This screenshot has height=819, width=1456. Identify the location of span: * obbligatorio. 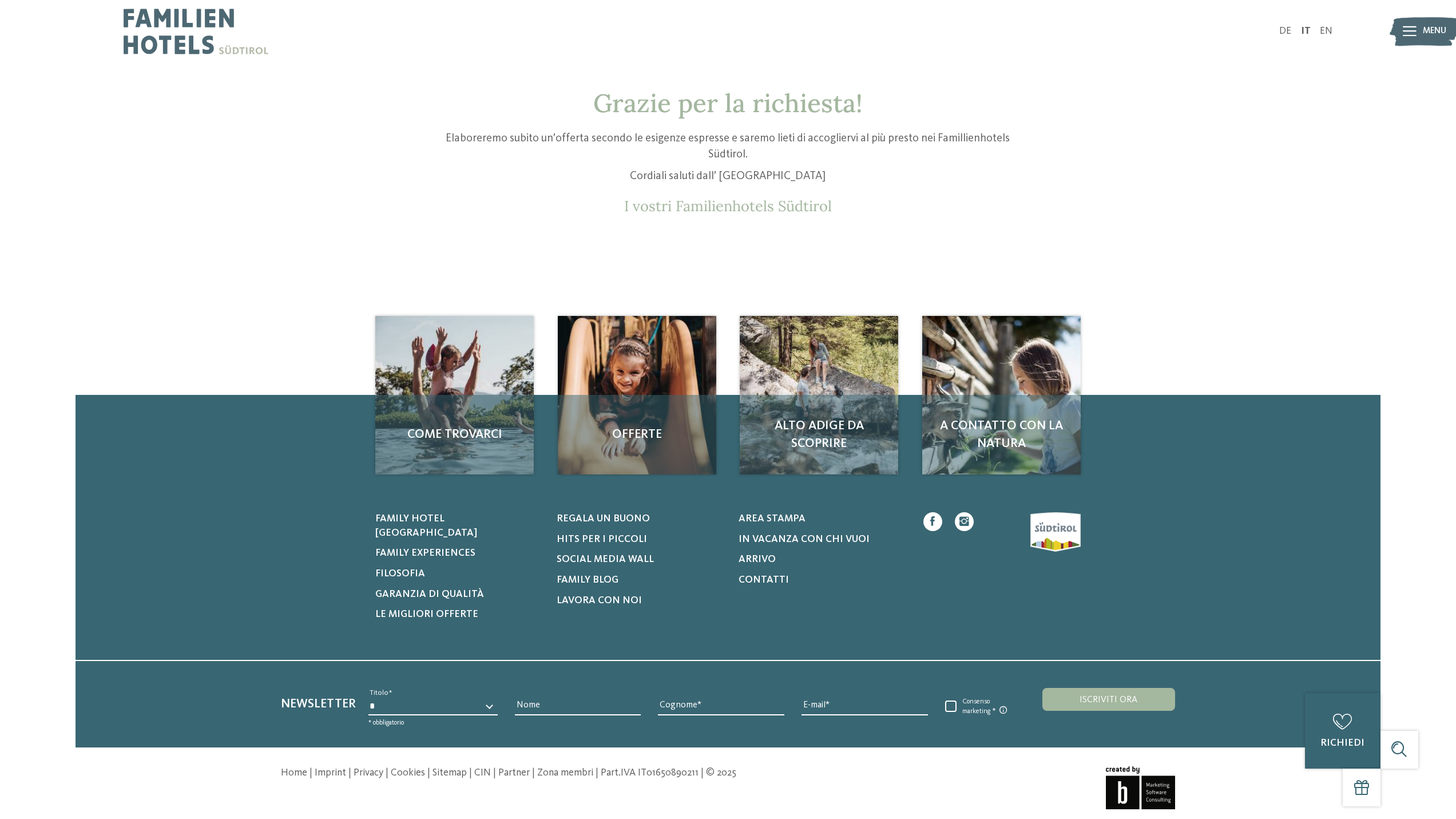
(386, 723).